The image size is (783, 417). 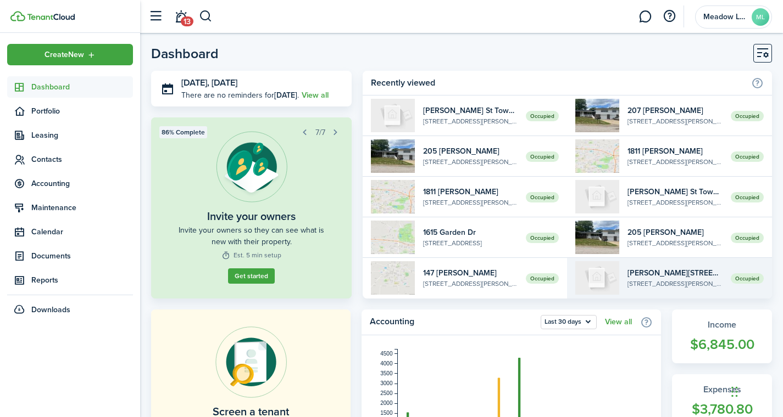 What do you see at coordinates (70, 87) in the screenshot?
I see `a: Dashboard` at bounding box center [70, 87].